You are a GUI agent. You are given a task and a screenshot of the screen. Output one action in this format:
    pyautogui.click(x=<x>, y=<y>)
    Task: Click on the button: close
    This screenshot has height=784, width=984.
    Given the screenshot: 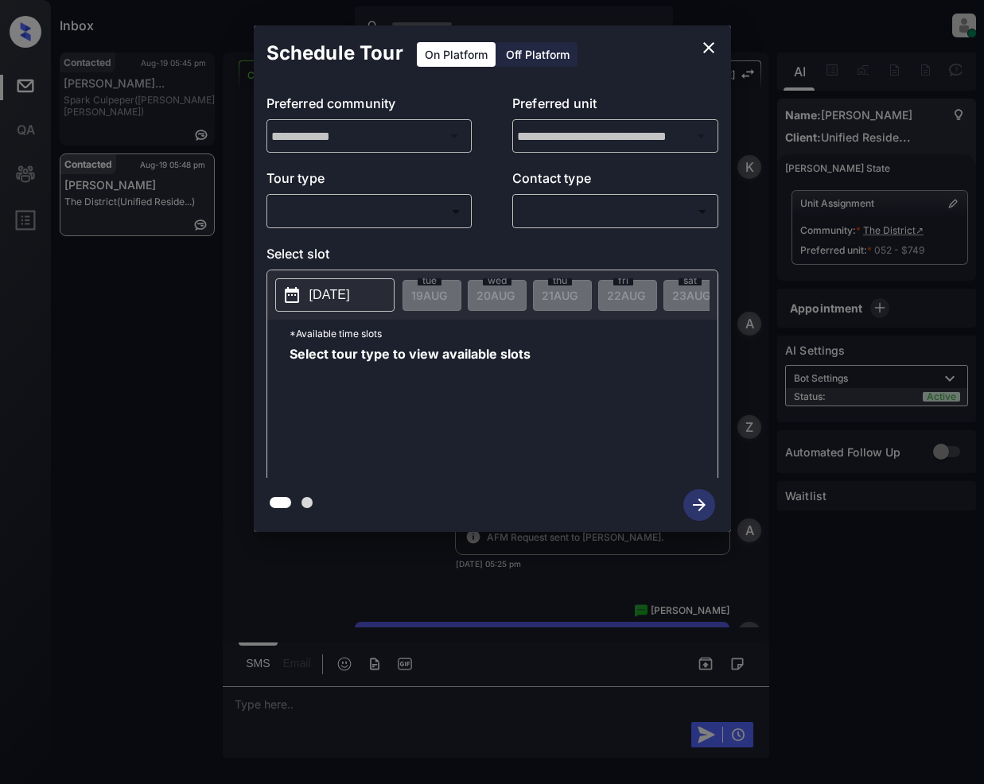 What is the action you would take?
    pyautogui.click(x=709, y=48)
    